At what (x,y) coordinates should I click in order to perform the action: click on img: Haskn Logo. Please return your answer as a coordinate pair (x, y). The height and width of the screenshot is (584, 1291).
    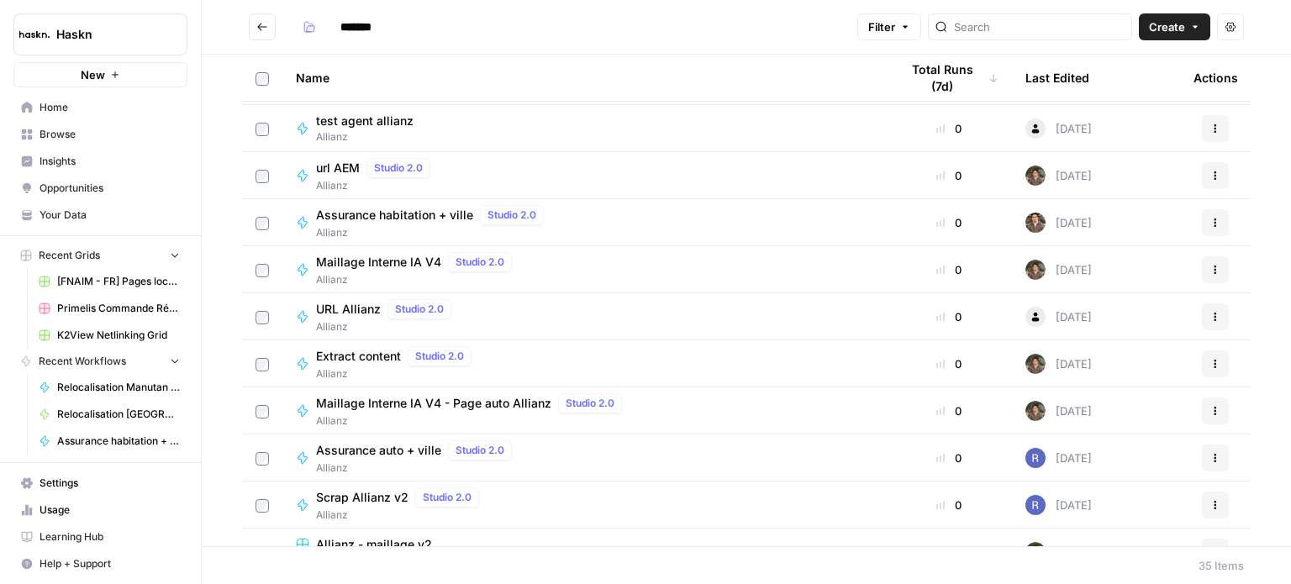
    Looking at the image, I should click on (34, 34).